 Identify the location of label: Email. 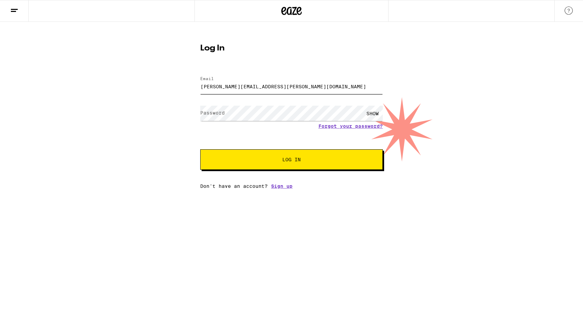
(207, 78).